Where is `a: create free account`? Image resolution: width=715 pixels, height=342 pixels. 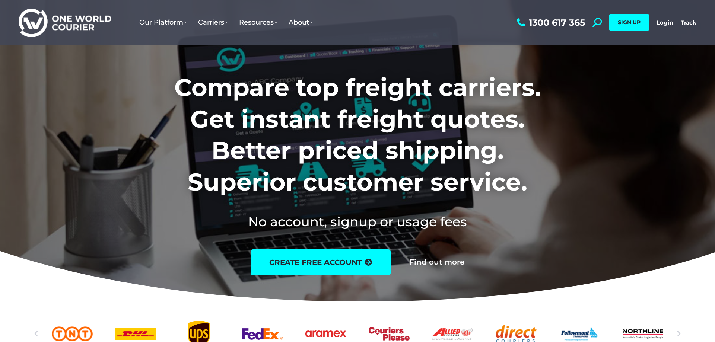 a: create free account is located at coordinates (321, 263).